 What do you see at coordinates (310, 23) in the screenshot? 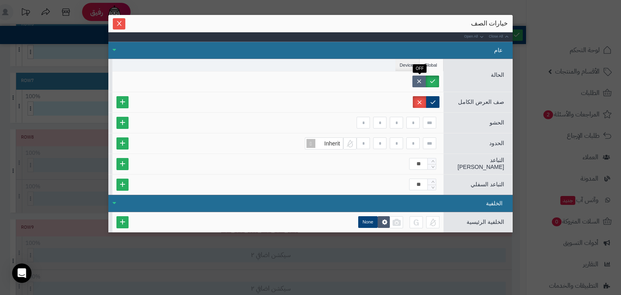
I see `div: خيارات الصف` at bounding box center [310, 23].